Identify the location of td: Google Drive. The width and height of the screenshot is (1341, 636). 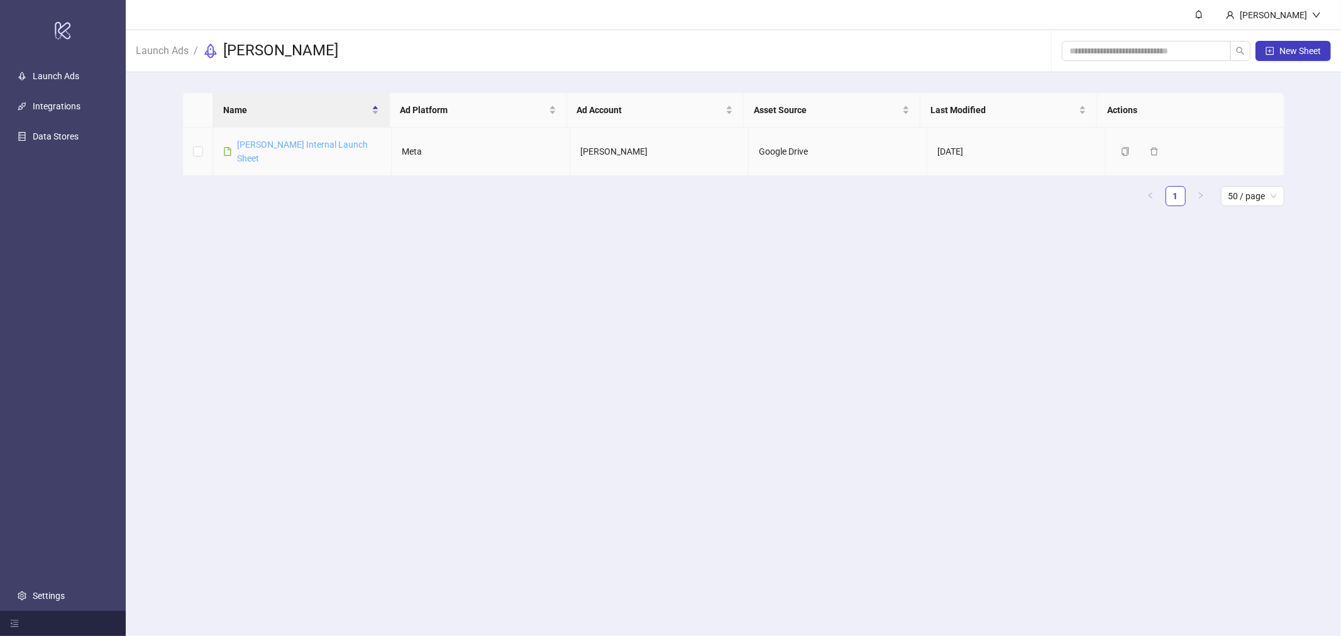
(838, 151).